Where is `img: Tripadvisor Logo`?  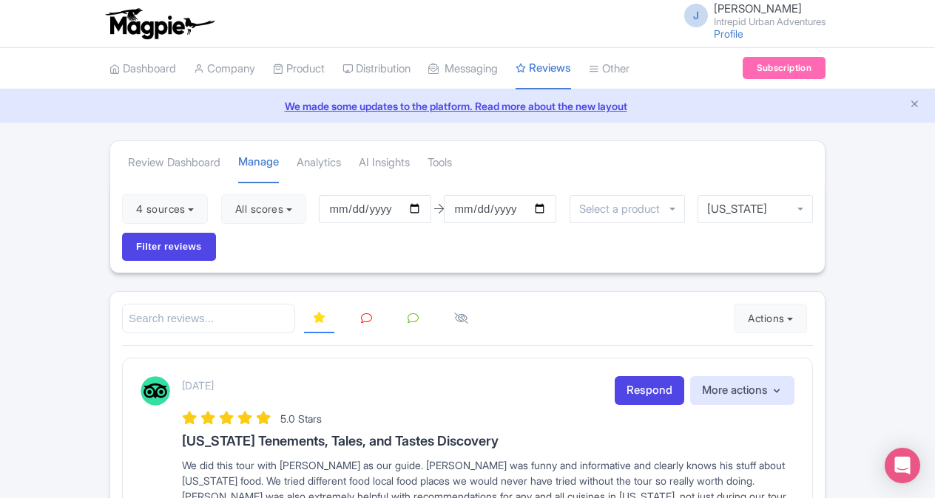
img: Tripadvisor Logo is located at coordinates (155, 391).